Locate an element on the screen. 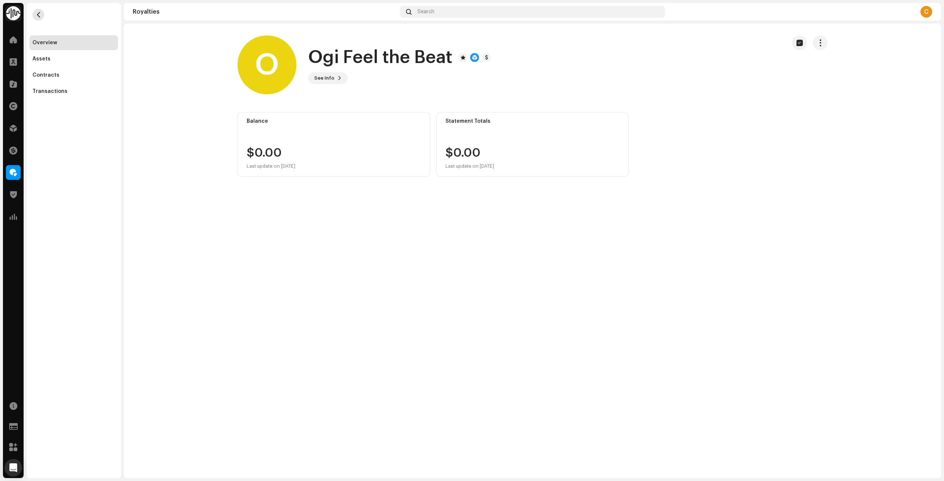 This screenshot has height=481, width=944. re-m-nav-item: Transactions is located at coordinates (74, 91).